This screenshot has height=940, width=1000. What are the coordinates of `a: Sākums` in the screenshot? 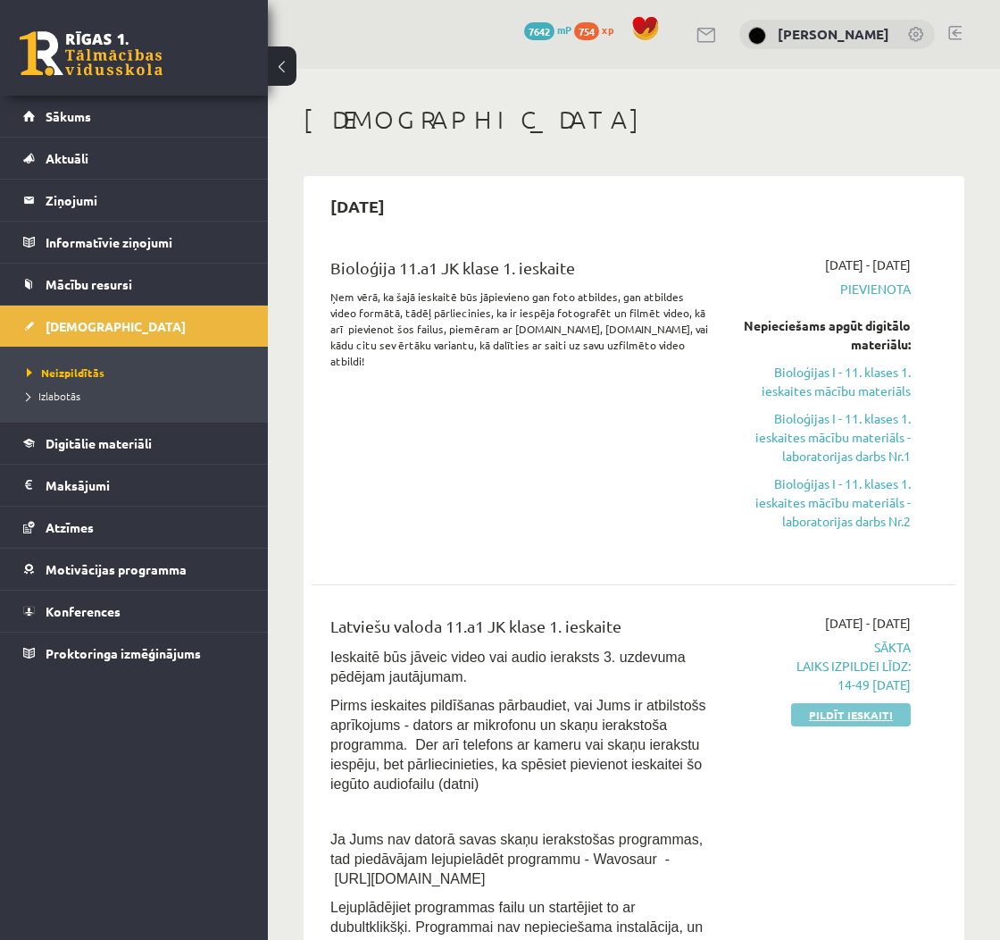 It's located at (134, 116).